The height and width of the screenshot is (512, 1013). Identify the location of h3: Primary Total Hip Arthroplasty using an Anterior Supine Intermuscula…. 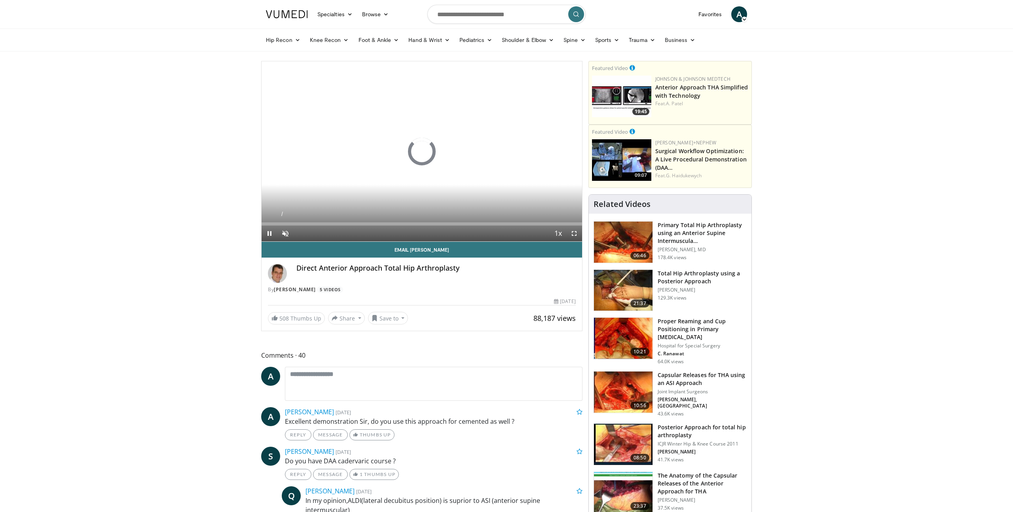
(702, 233).